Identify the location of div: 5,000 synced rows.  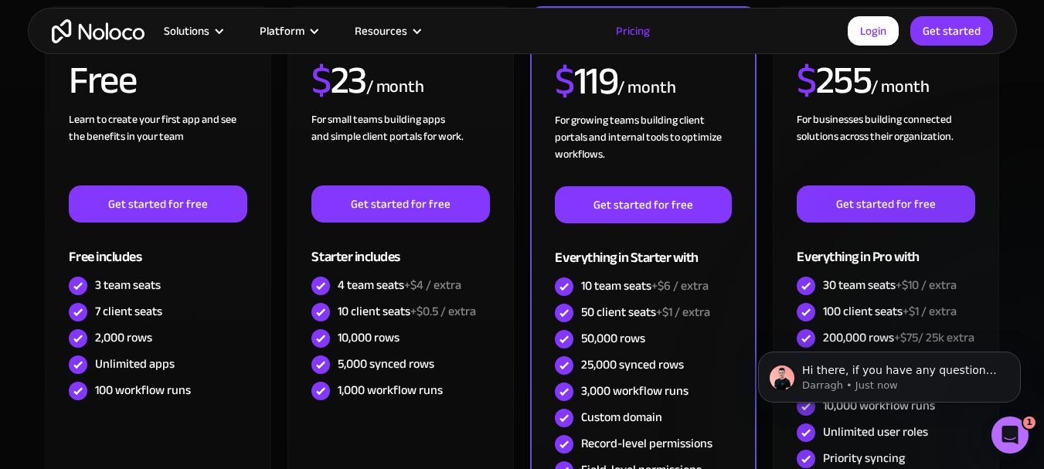
(386, 364).